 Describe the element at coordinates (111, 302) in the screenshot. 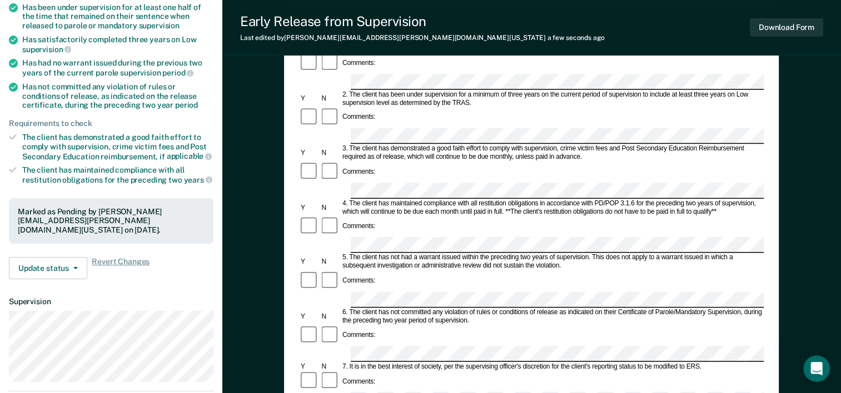

I see `dt: Supervision` at that location.